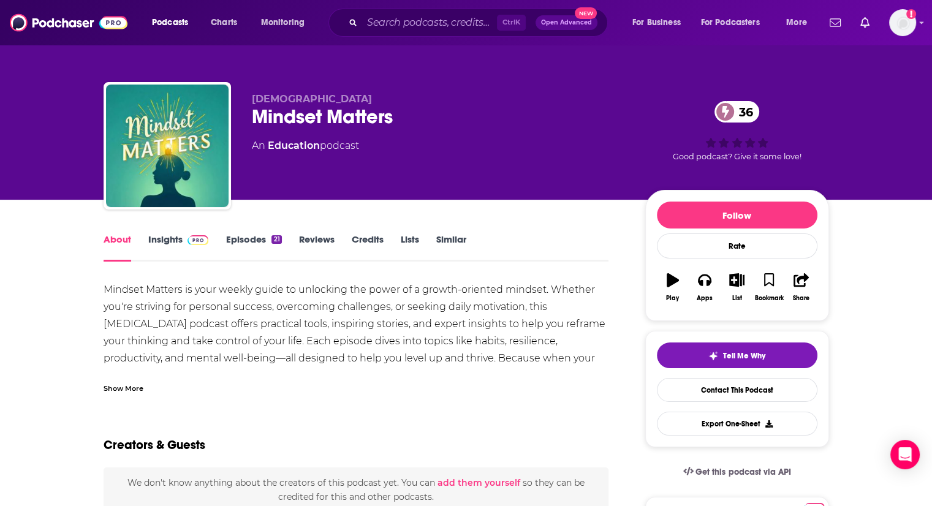 The image size is (932, 506). I want to click on a: About, so click(117, 248).